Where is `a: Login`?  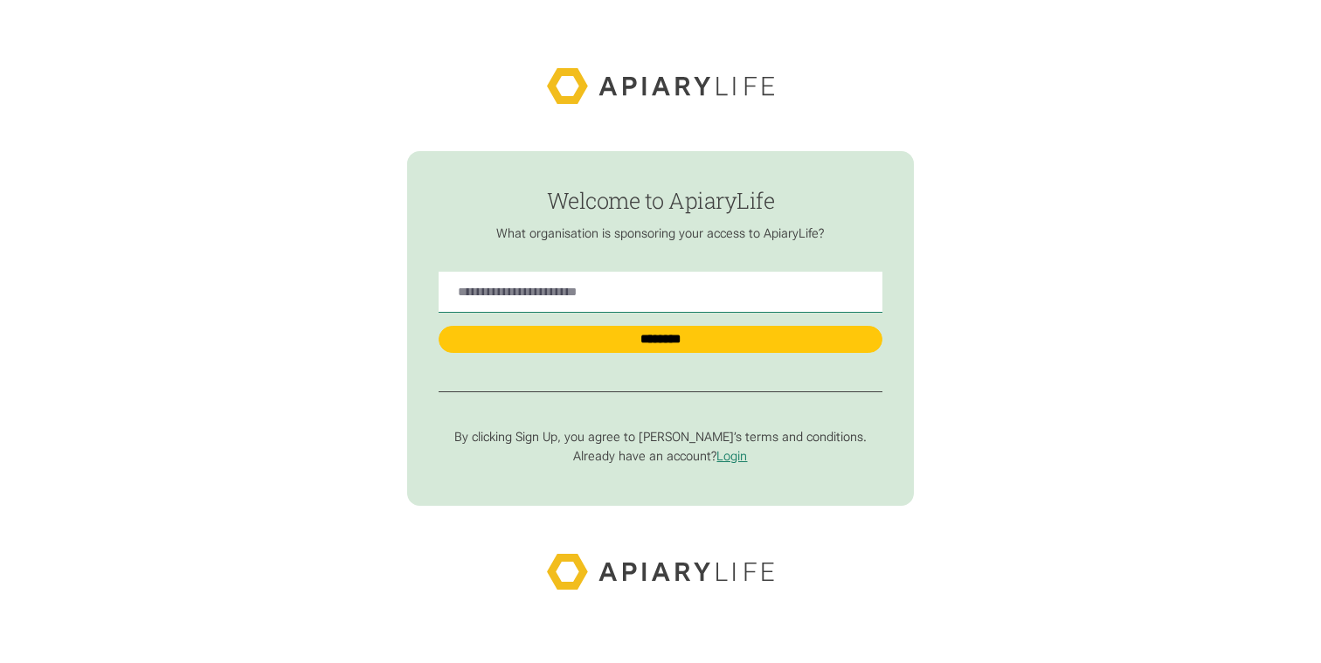 a: Login is located at coordinates (731, 456).